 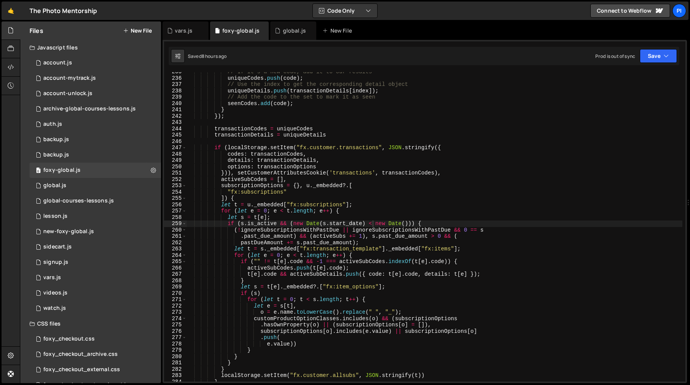 I want to click on div: 13533/43968.js, so click(x=95, y=109).